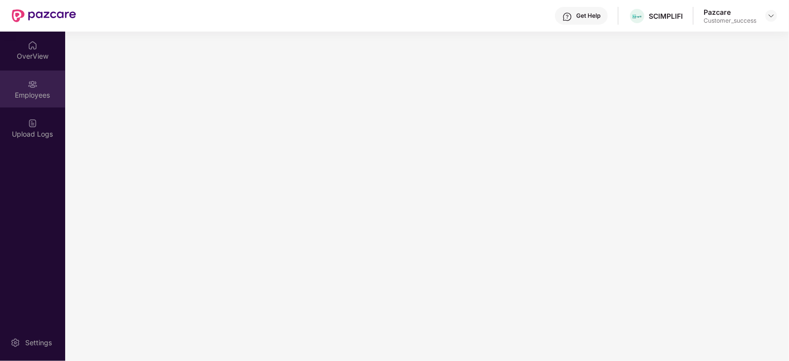 The height and width of the screenshot is (361, 789). Describe the element at coordinates (665, 16) in the screenshot. I see `div: SCIMPLIFI` at that location.